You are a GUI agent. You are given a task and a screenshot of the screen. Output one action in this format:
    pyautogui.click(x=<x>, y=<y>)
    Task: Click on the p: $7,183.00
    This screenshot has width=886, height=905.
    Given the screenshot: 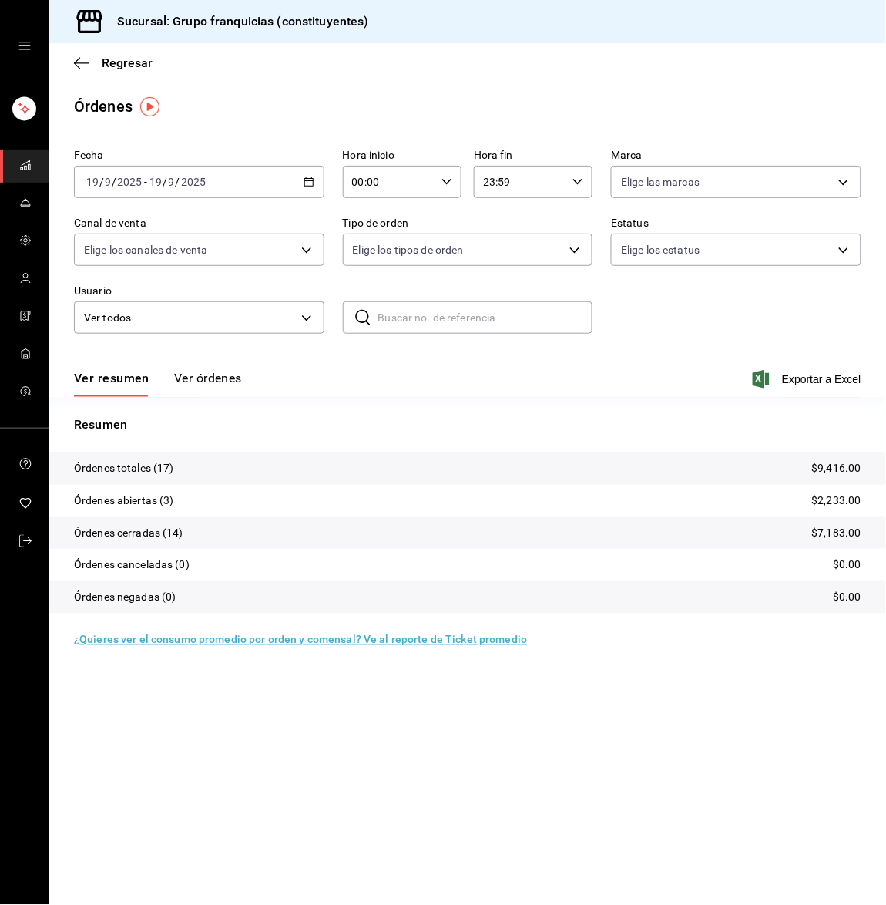 What is the action you would take?
    pyautogui.click(x=837, y=532)
    